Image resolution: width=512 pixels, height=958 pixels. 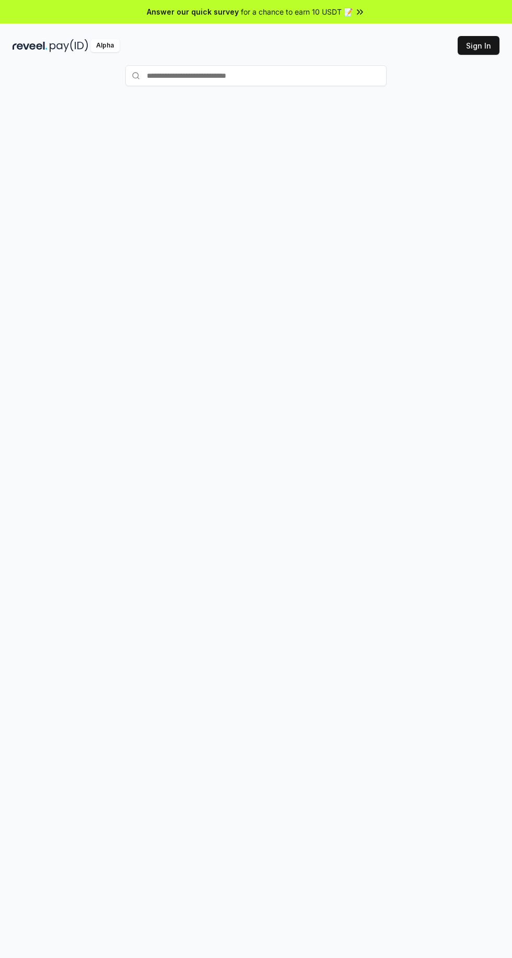 What do you see at coordinates (105, 45) in the screenshot?
I see `div: Alpha` at bounding box center [105, 45].